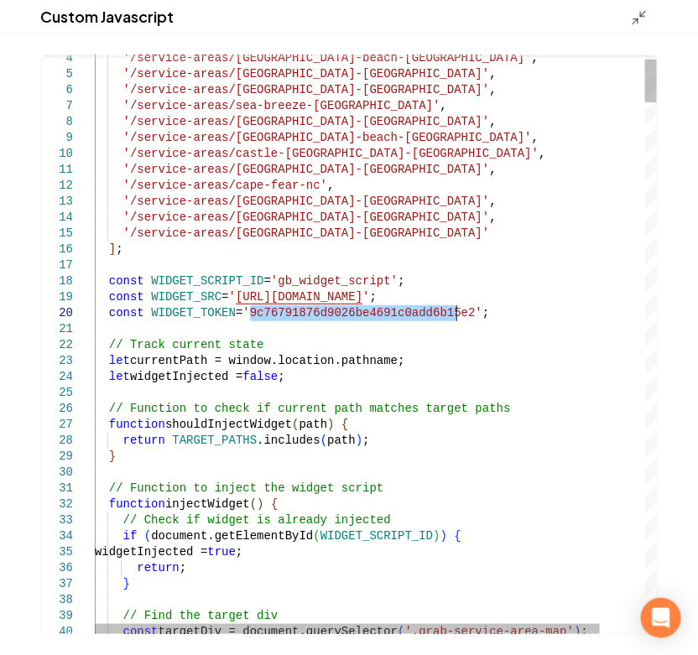 This screenshot has width=698, height=655. What do you see at coordinates (57, 616) in the screenshot?
I see `div: 39` at bounding box center [57, 616].